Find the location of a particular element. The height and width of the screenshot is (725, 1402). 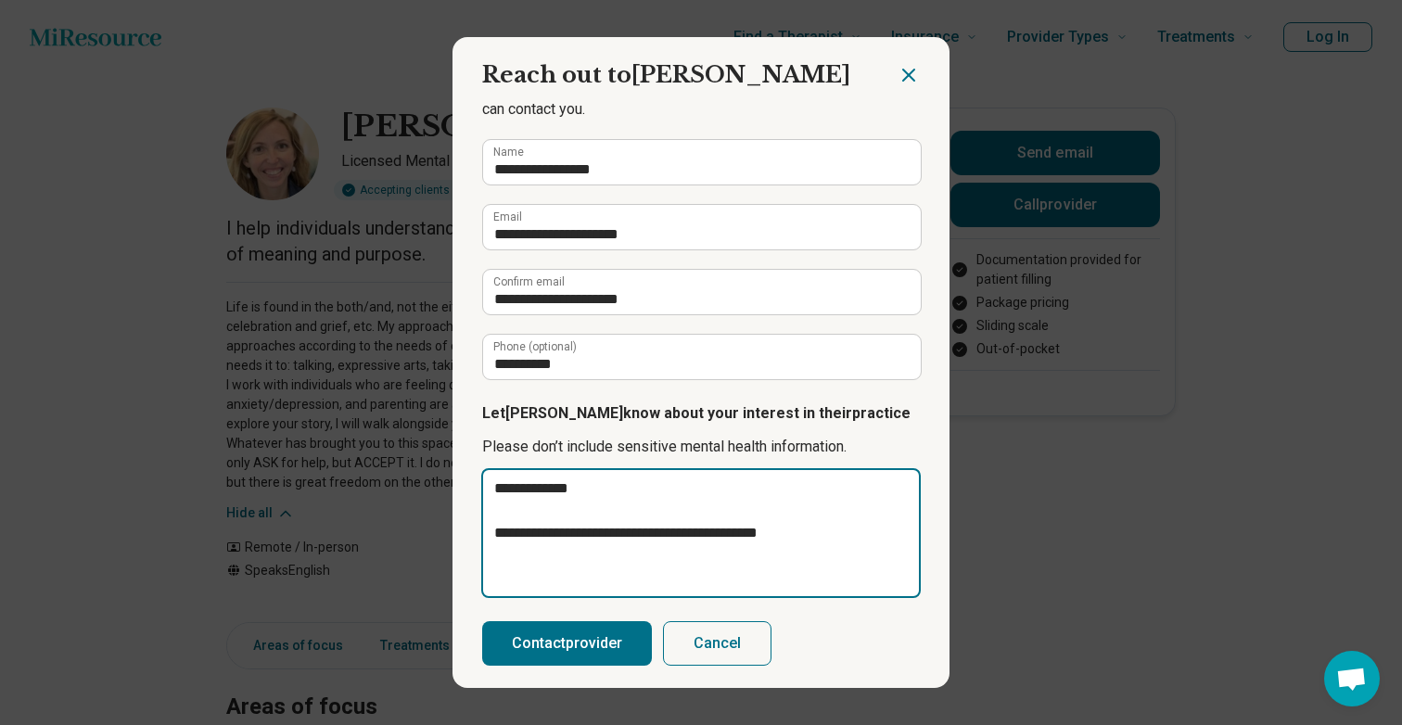

label: Email is located at coordinates (507, 217).